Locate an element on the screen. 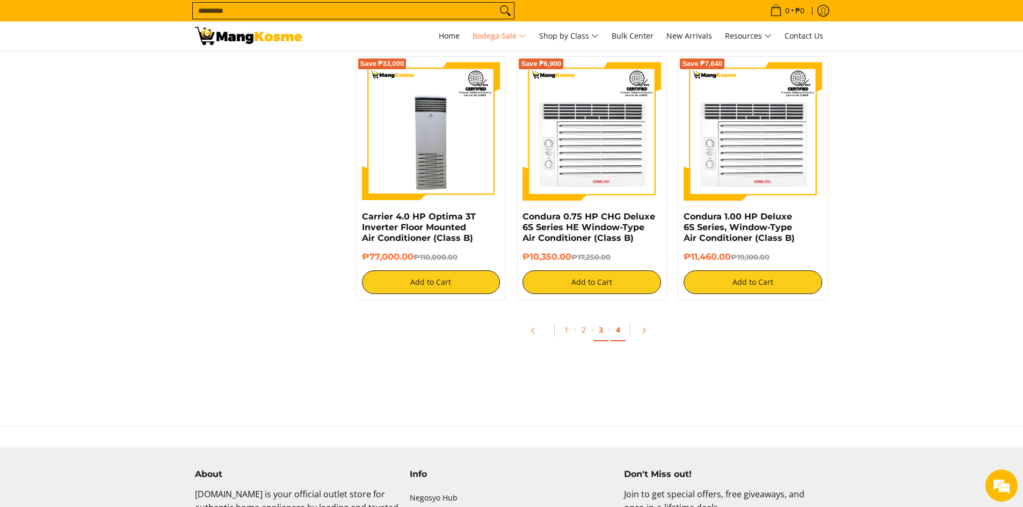  a: Condura 1.00 HP Deluxe 6S Series, Window-Type Air Conditioner (Class B) is located at coordinates (739, 227).